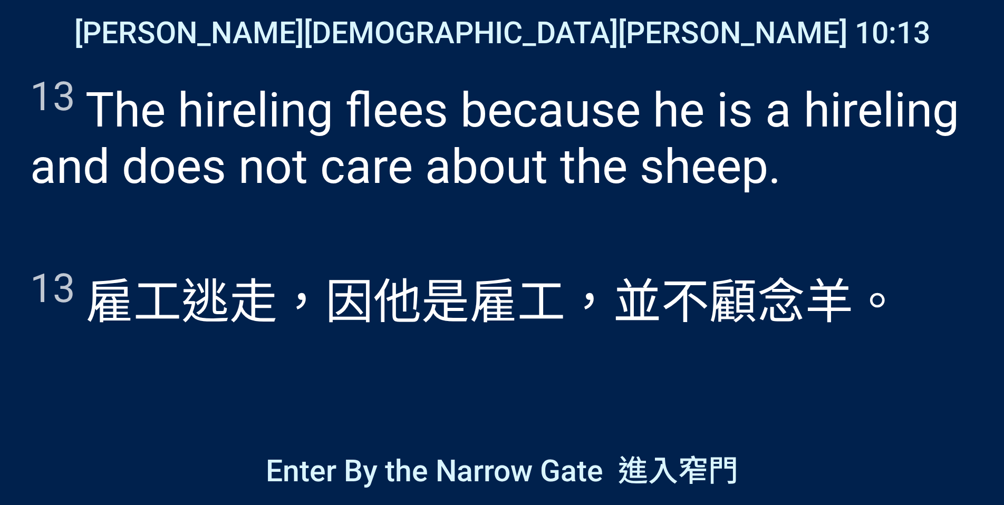  Describe the element at coordinates (541, 302) in the screenshot. I see `wg3411: 逃走` at that location.